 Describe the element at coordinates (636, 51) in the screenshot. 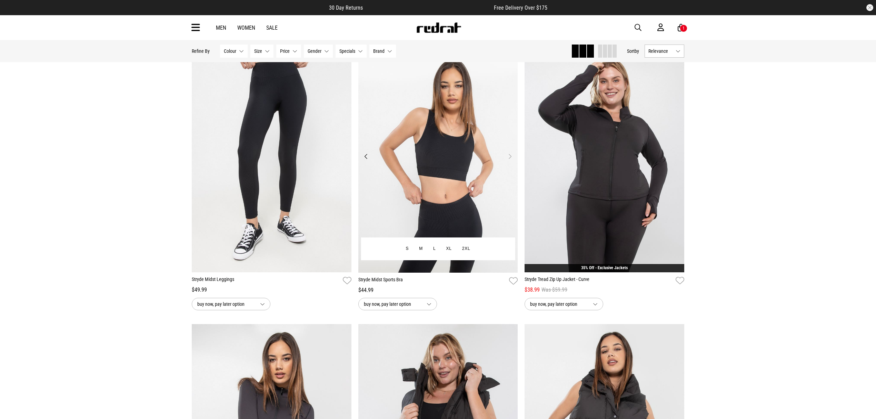

I see `span: by` at that location.